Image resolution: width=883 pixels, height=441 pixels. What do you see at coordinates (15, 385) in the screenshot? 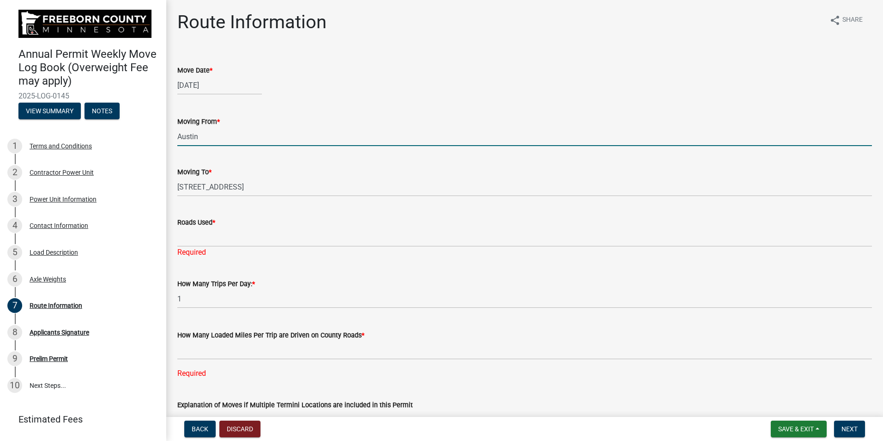
I see `div: 10` at bounding box center [15, 385].